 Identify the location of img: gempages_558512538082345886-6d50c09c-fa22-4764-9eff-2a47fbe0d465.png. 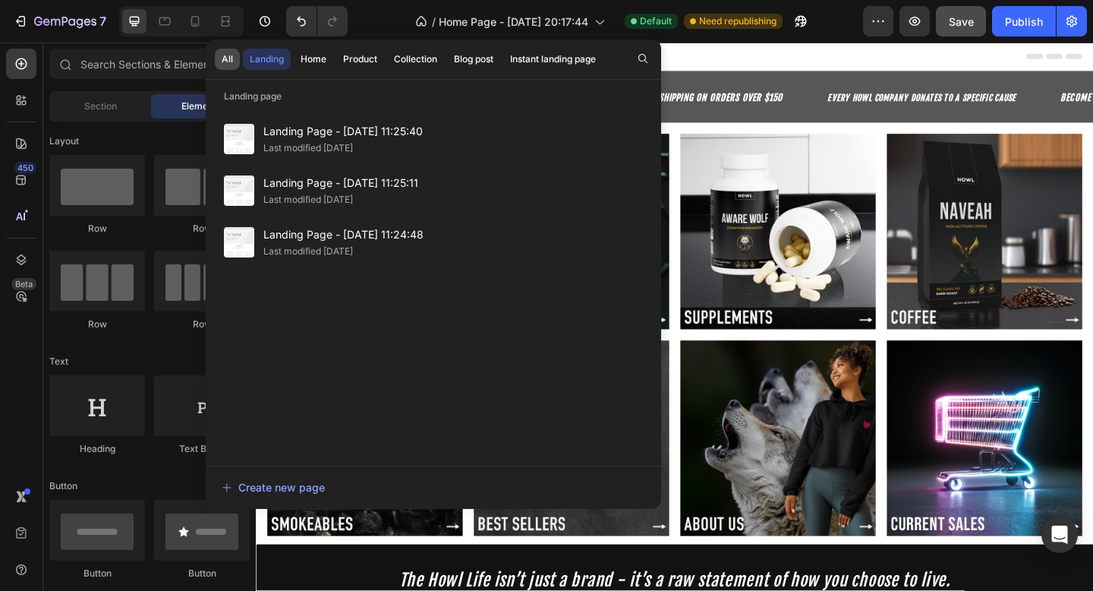
(118, 430).